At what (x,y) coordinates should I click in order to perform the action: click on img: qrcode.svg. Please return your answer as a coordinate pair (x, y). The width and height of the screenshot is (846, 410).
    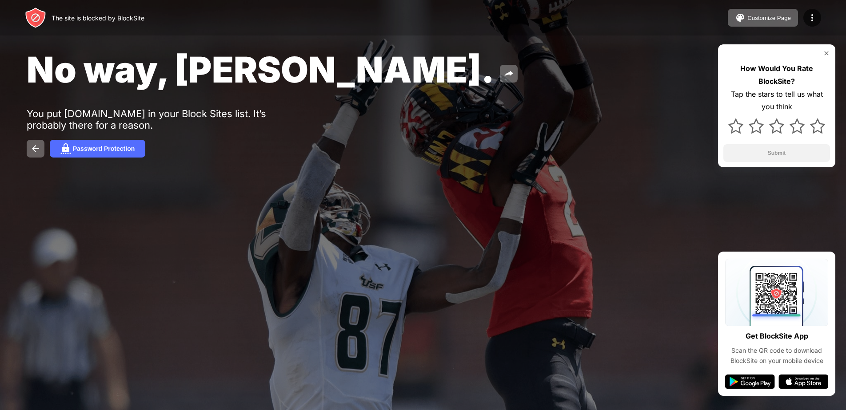
    Looking at the image, I should click on (776, 293).